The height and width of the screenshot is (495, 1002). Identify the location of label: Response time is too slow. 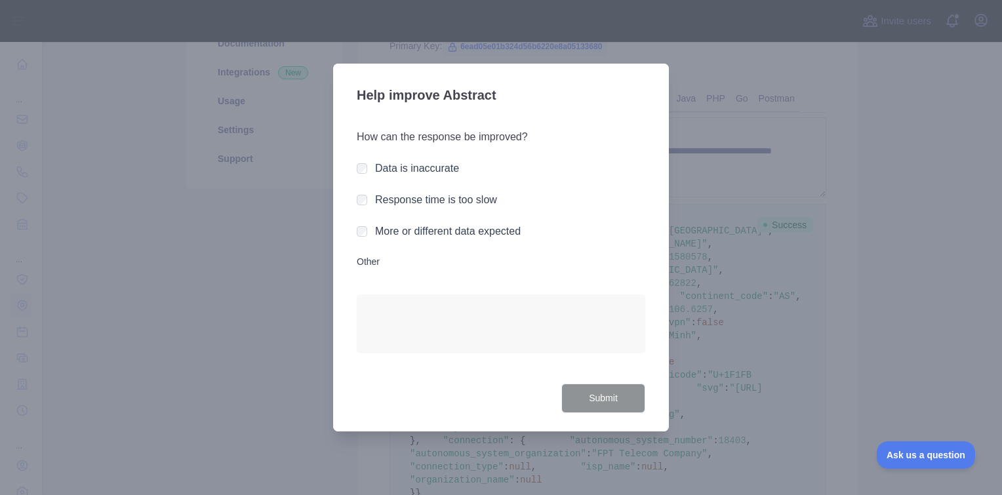
(436, 199).